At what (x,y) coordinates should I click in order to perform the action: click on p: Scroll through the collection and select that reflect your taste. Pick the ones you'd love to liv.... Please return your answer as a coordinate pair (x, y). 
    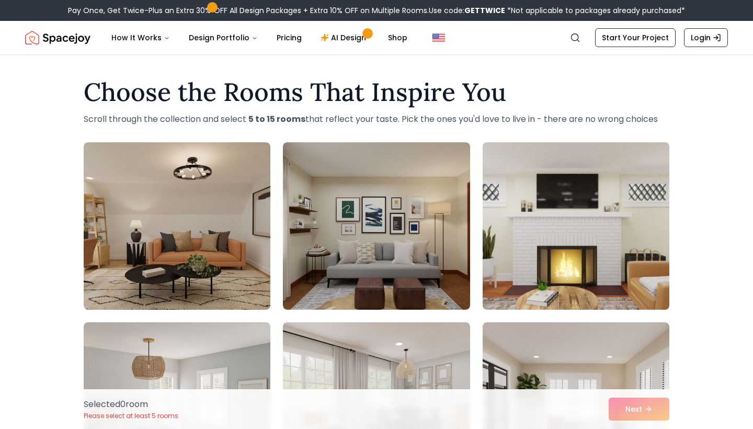
    Looking at the image, I should click on (376, 119).